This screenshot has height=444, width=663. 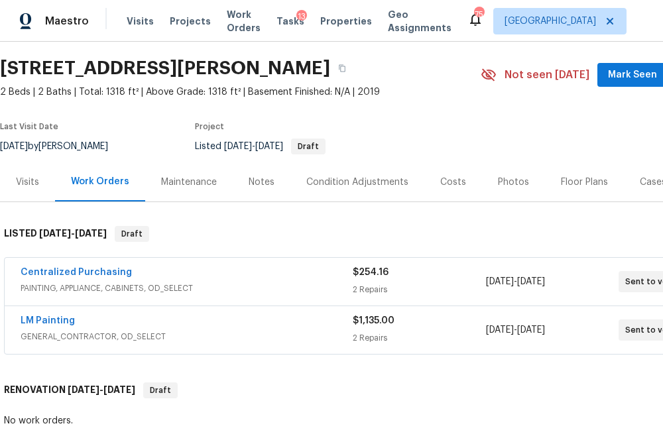 What do you see at coordinates (186, 289) in the screenshot?
I see `span: PAINTING, APPLIANCE, CABINETS, OD_SELECT` at bounding box center [186, 289].